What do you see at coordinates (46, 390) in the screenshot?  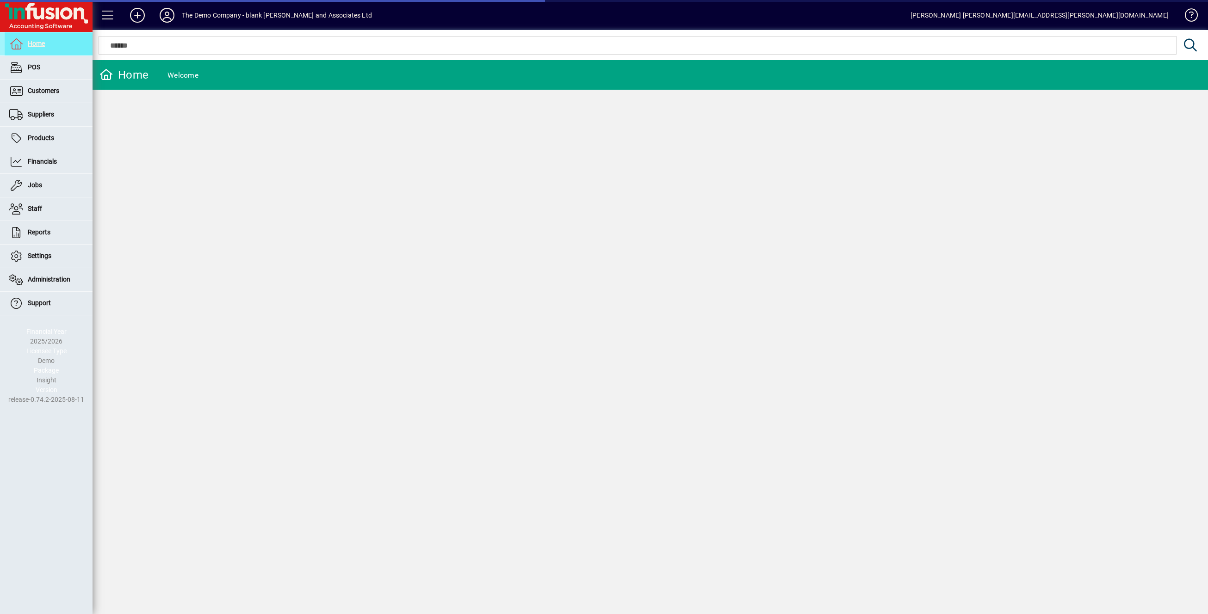 I see `span: Version` at bounding box center [46, 390].